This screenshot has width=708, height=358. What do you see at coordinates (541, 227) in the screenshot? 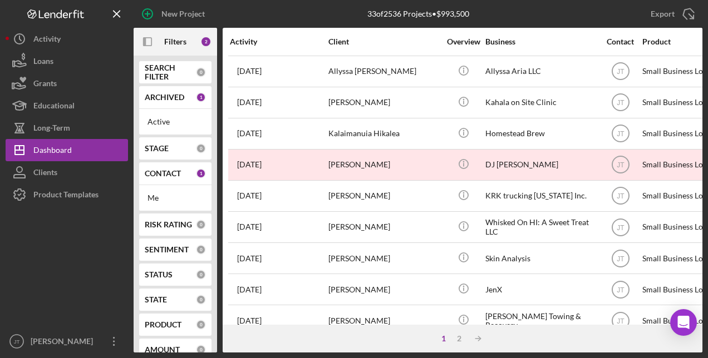
I see `div: Whisked On HI: A Sweet Treat LLC` at bounding box center [541, 227].